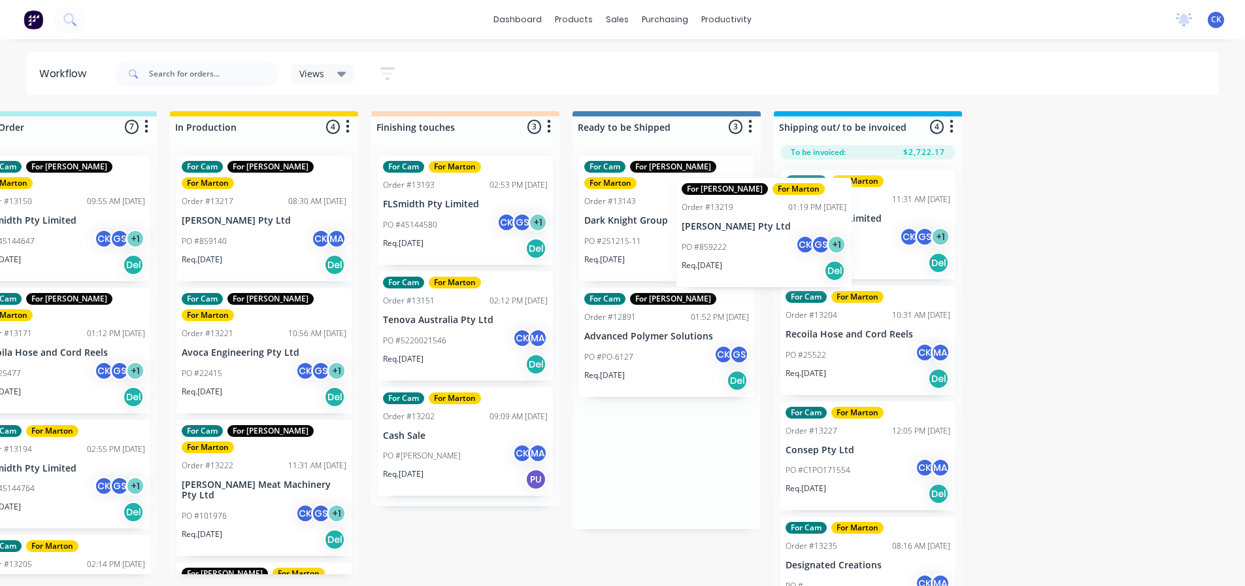  I want to click on img: Factory, so click(33, 20).